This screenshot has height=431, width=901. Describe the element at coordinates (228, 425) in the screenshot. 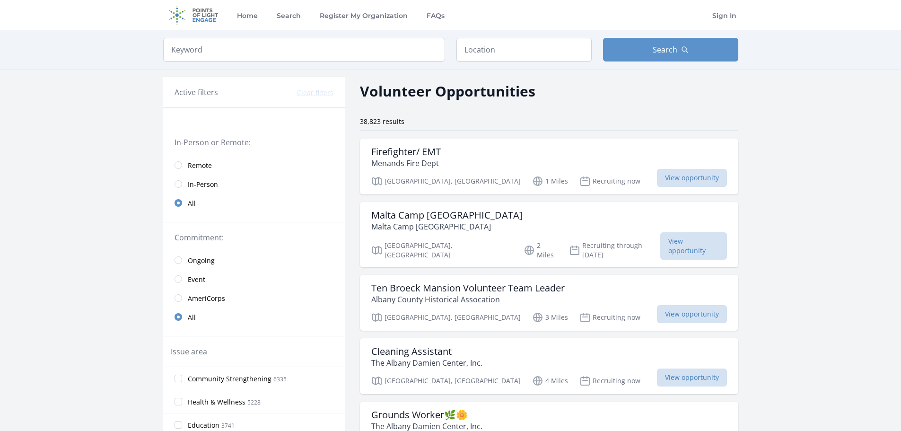

I see `span: 3741` at that location.